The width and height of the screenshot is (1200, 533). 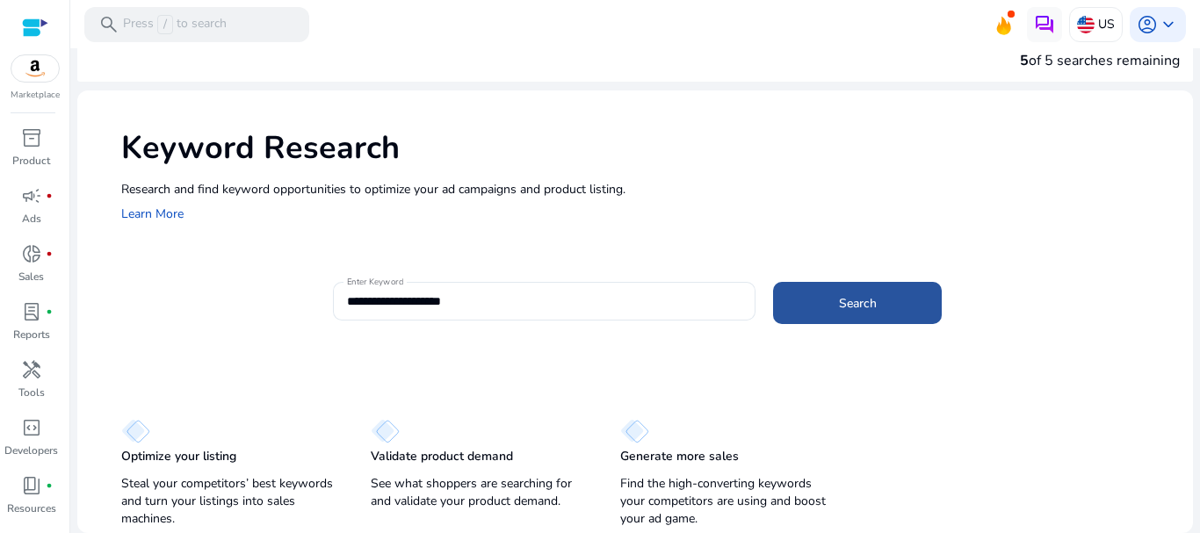 What do you see at coordinates (35, 95) in the screenshot?
I see `p: Marketplace` at bounding box center [35, 95].